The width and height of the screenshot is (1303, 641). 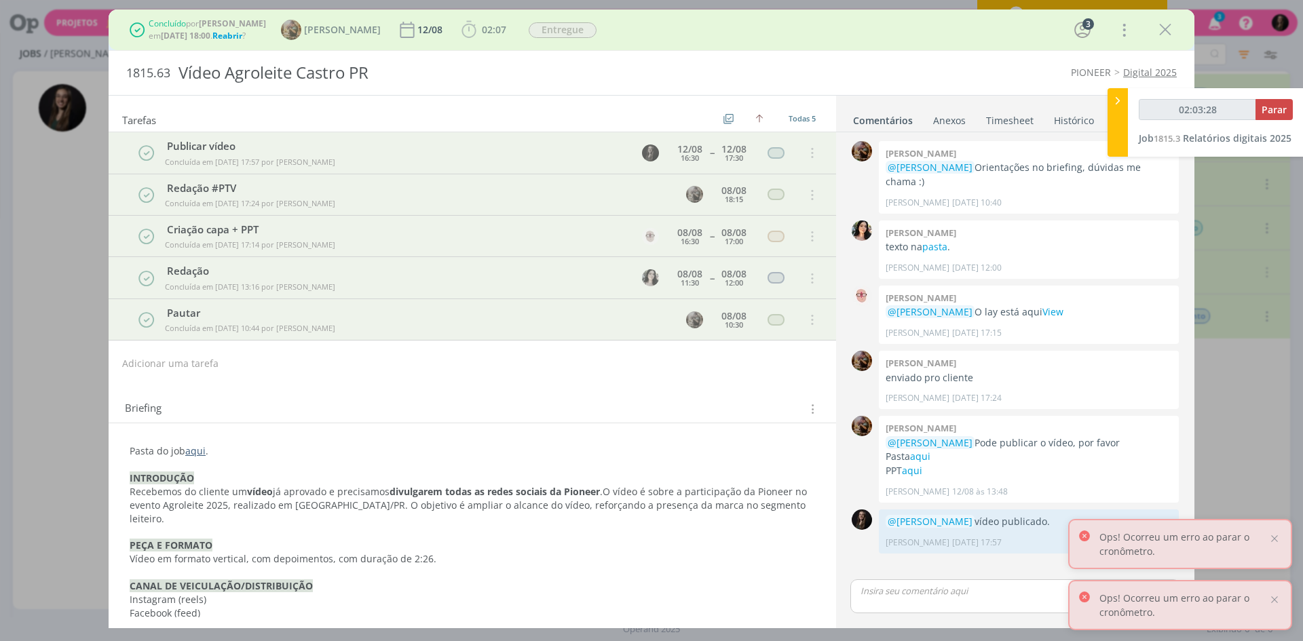 What do you see at coordinates (1029, 471) in the screenshot?
I see `p: PPT` at bounding box center [1029, 471].